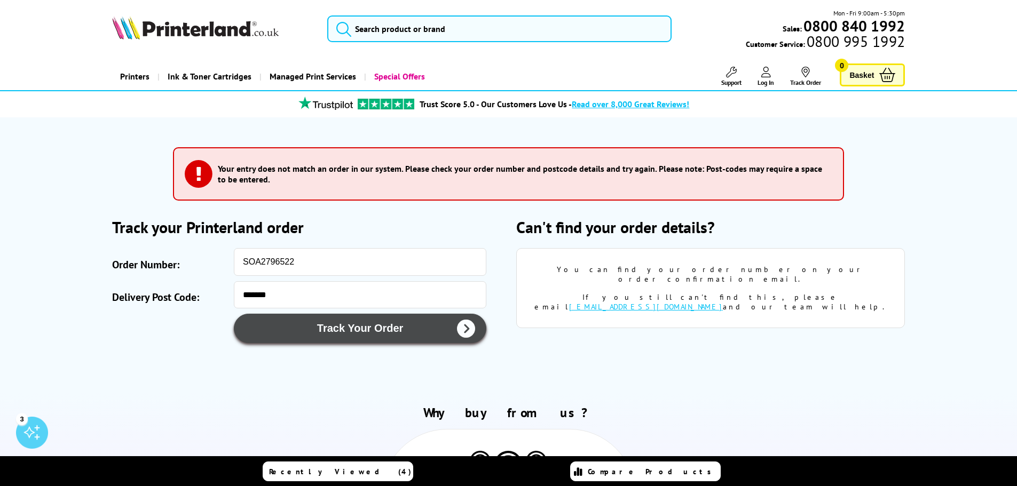  What do you see at coordinates (805, 76) in the screenshot?
I see `a: Track Order` at bounding box center [805, 76].